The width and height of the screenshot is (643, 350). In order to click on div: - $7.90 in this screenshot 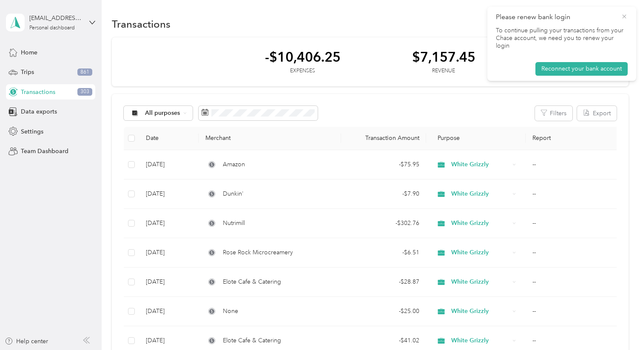, I will do `click(383, 194)`.